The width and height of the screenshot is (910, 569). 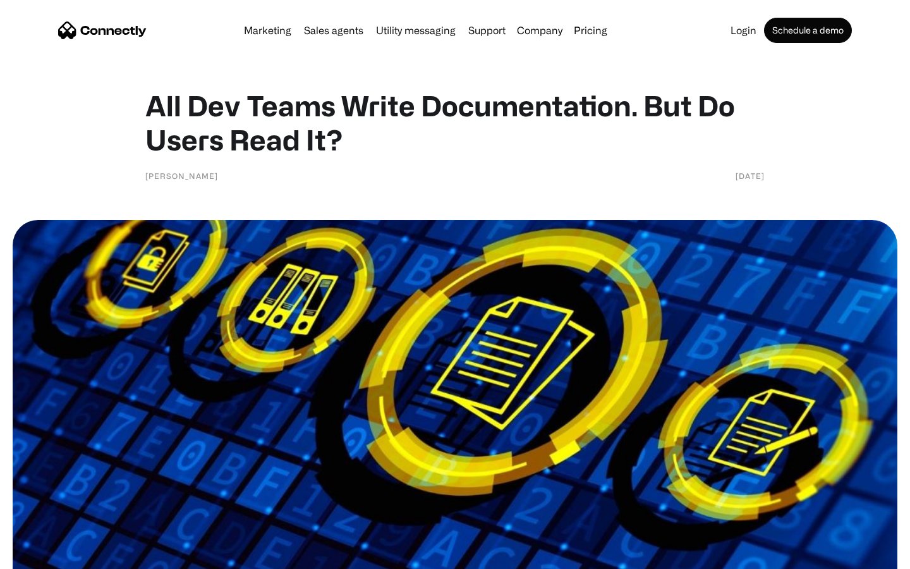 I want to click on h1: All Dev Teams Write Documentation. But Do Users Read It?, so click(x=455, y=123).